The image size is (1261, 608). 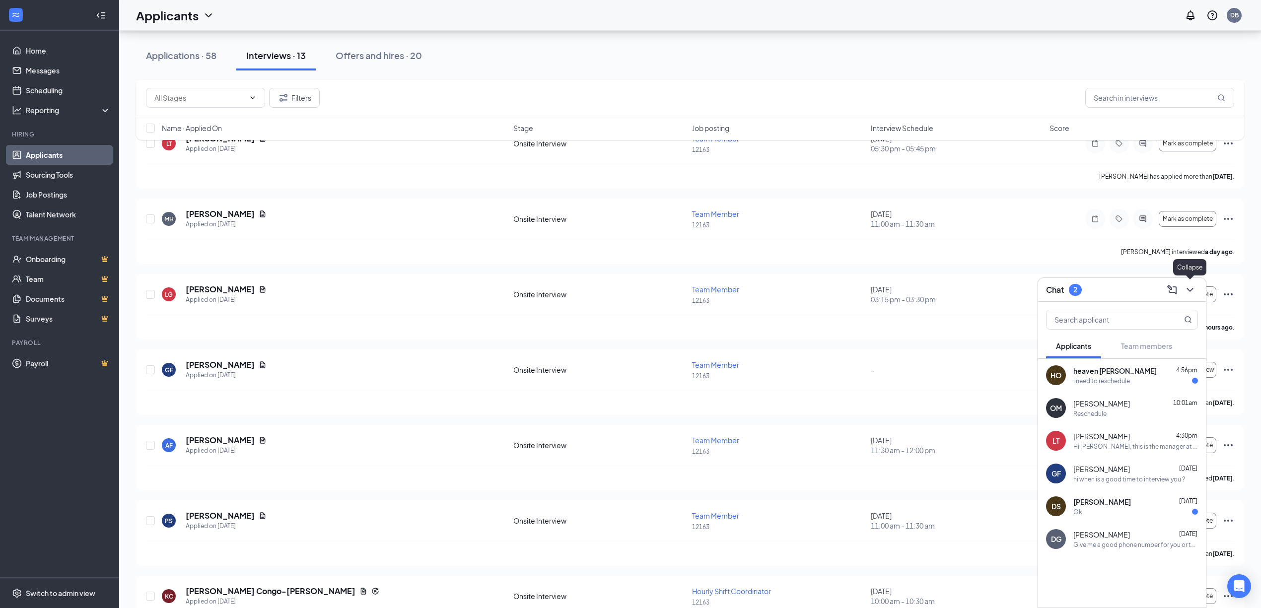 What do you see at coordinates (17, 110) in the screenshot?
I see `svg: Analysis` at bounding box center [17, 110].